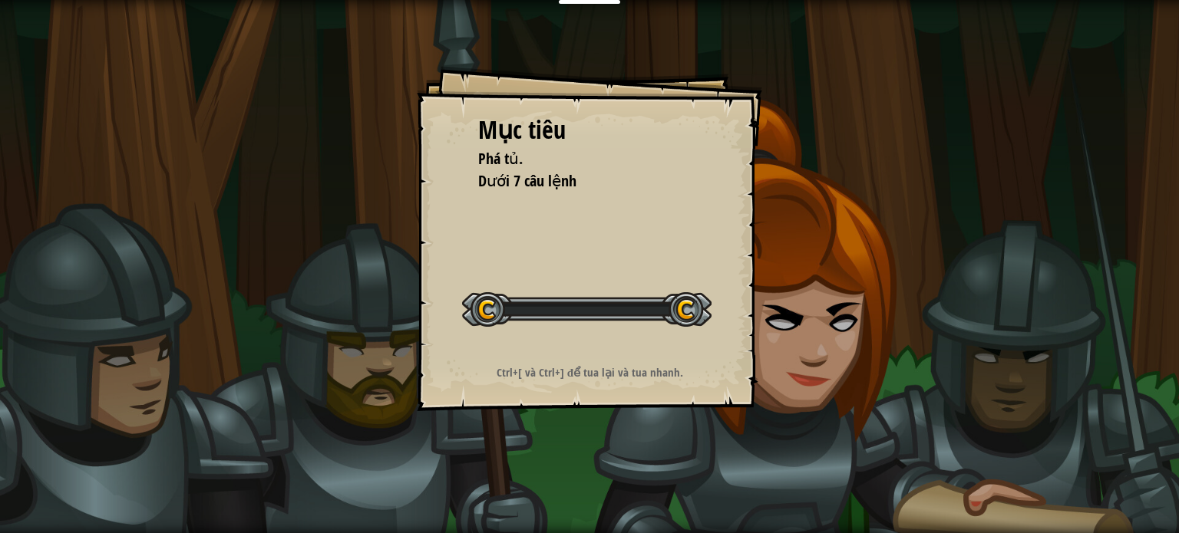 The image size is (1179, 533). I want to click on div: Mục tiêu, so click(589, 130).